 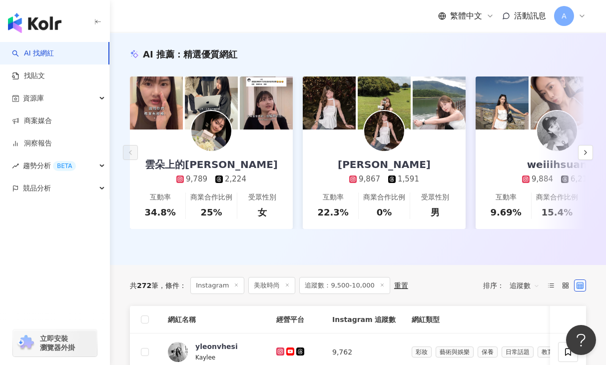 What do you see at coordinates (196, 179) in the screenshot?
I see `div: 9,789` at bounding box center [196, 179].